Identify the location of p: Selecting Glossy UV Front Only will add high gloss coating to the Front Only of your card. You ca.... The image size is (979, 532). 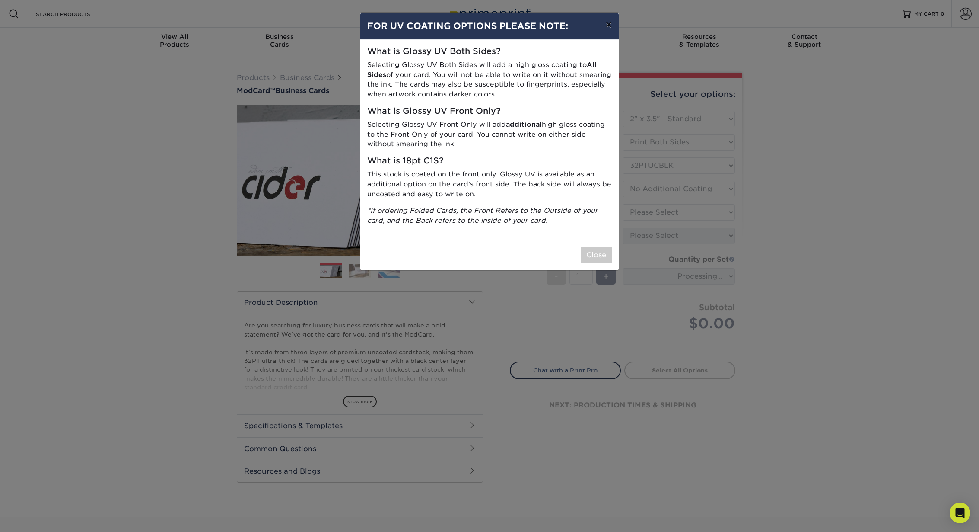
(490, 134).